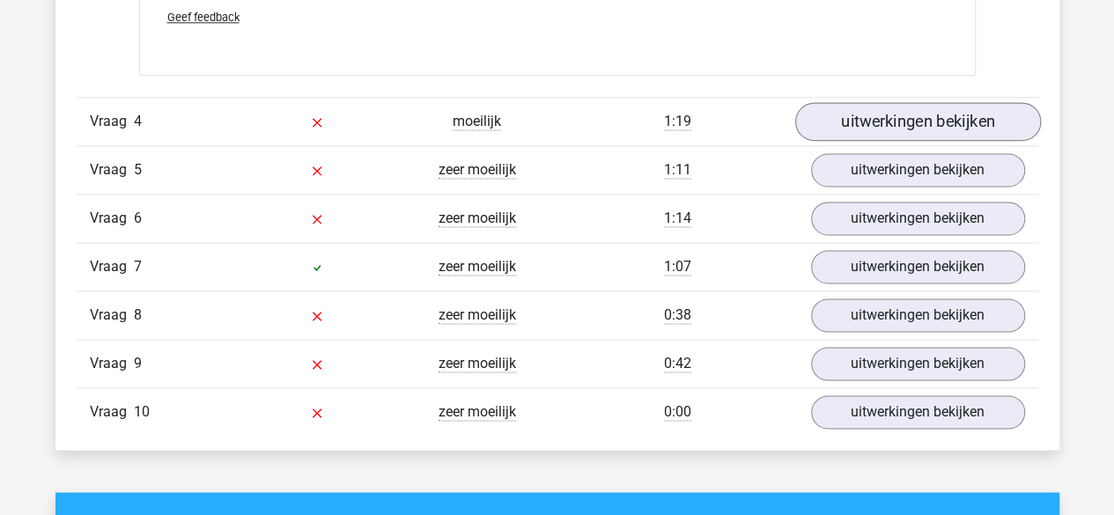 The image size is (1114, 515). What do you see at coordinates (137, 315) in the screenshot?
I see `span: 8` at bounding box center [137, 315].